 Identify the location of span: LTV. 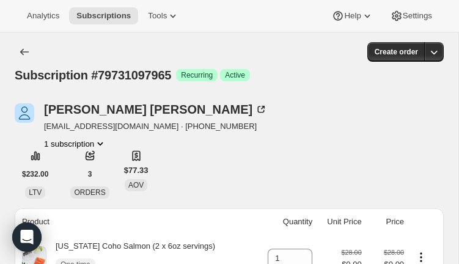
(35, 192).